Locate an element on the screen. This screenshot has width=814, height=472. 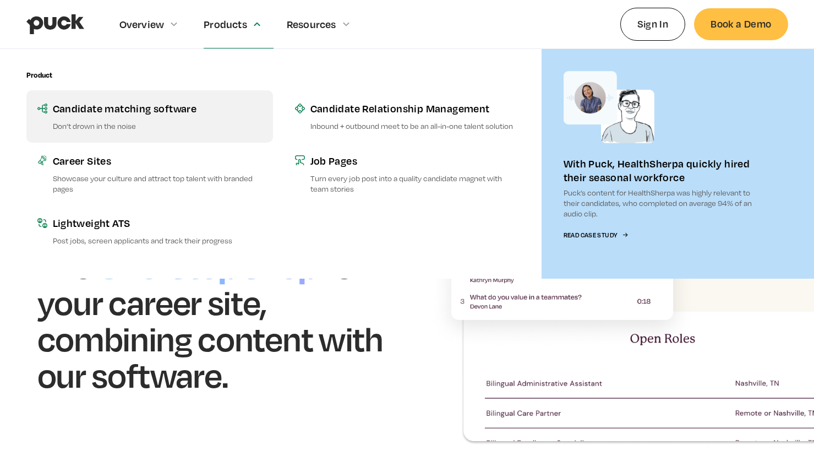
a: Book a Demo is located at coordinates (741, 24).